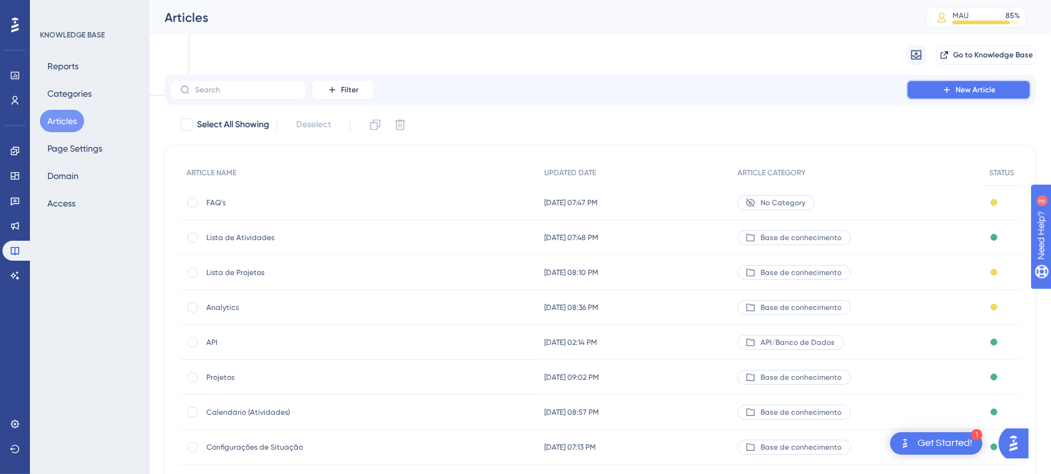  I want to click on span: Lista de Projetos, so click(306, 272).